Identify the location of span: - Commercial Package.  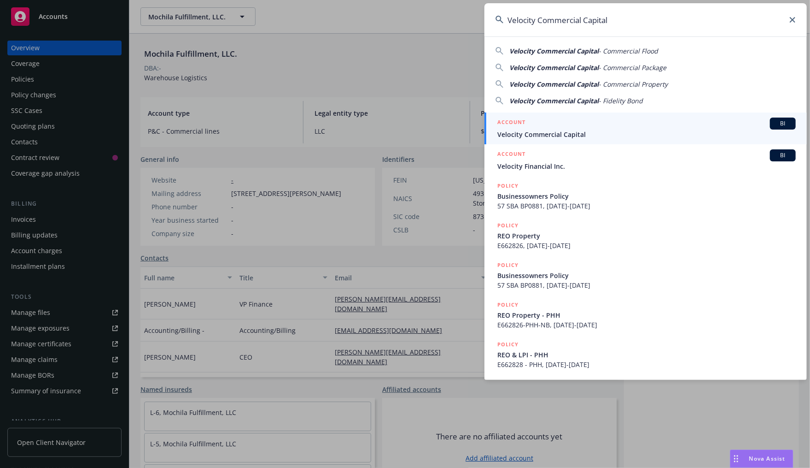
(632, 67).